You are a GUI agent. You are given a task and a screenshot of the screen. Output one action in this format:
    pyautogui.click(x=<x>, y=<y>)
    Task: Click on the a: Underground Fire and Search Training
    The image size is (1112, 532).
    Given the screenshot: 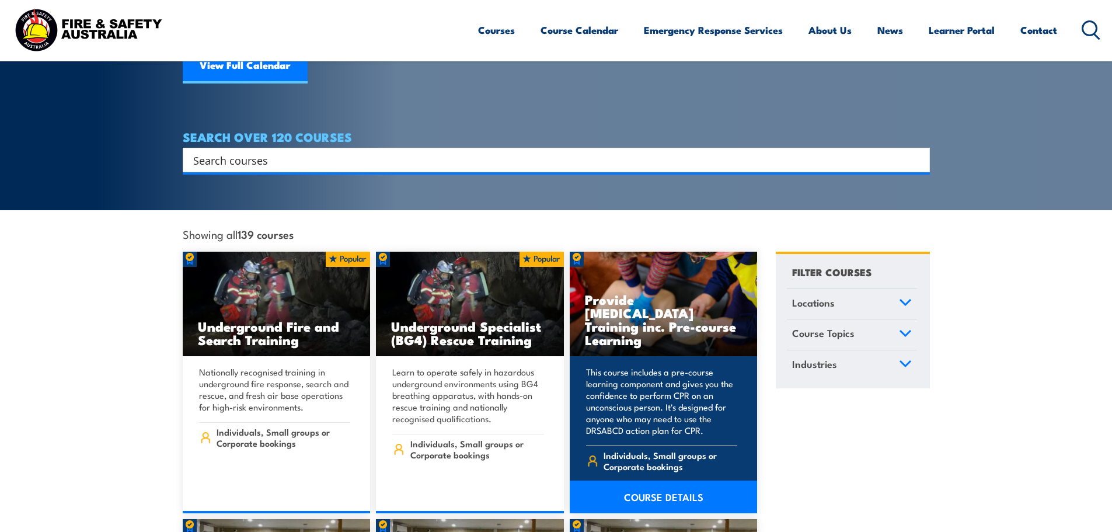 What is the action you would take?
    pyautogui.click(x=277, y=304)
    